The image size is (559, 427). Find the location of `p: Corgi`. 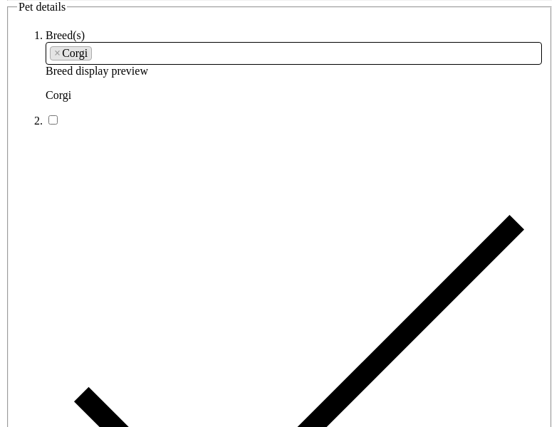

p: Corgi is located at coordinates (293, 95).